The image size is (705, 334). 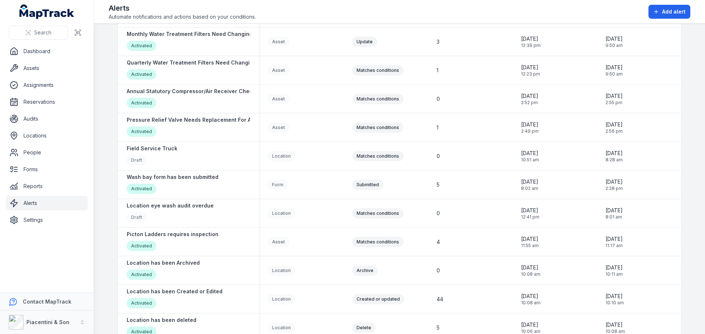 What do you see at coordinates (529, 103) in the screenshot?
I see `span: 2:52 pm` at bounding box center [529, 103].